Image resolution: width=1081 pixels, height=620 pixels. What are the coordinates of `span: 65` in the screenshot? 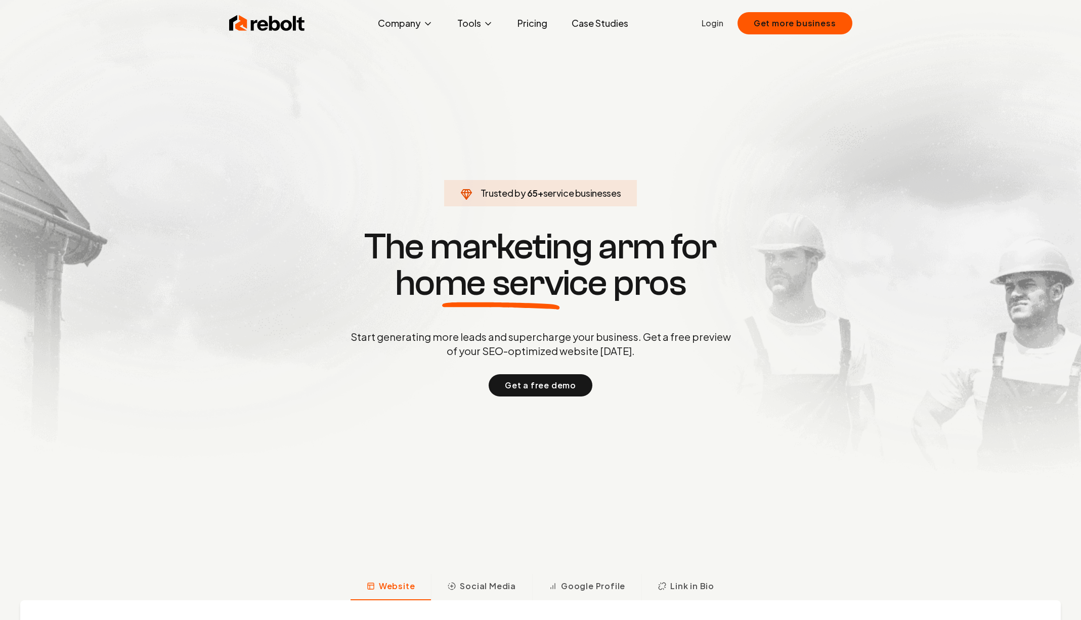 It's located at (532, 193).